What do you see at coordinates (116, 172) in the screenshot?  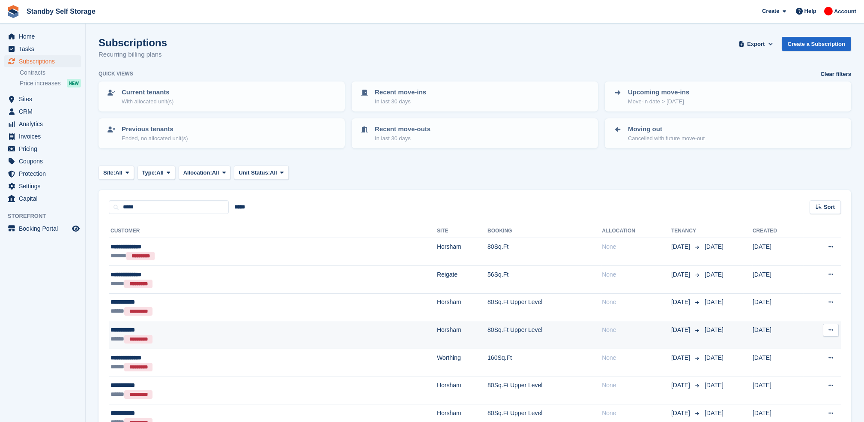 I see `button: Site: All` at bounding box center [116, 172].